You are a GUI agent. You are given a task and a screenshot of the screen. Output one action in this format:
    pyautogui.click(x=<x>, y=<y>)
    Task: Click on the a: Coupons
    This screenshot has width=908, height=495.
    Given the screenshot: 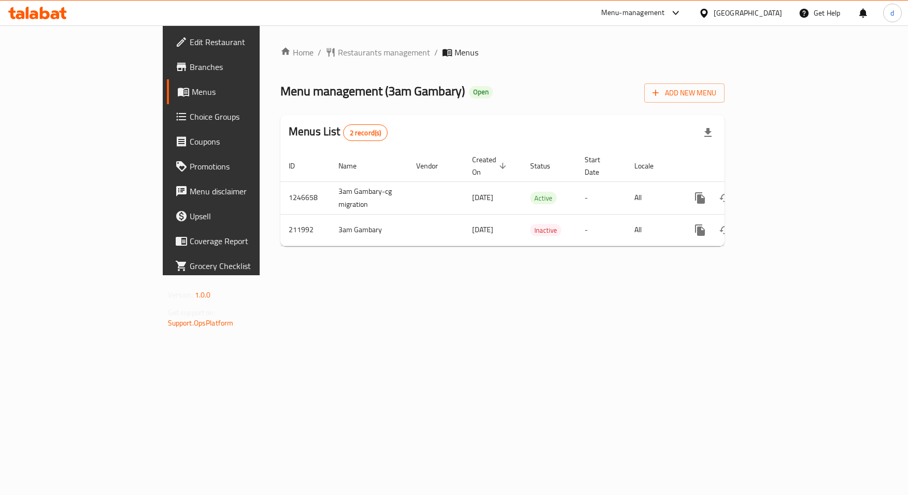 What is the action you would take?
    pyautogui.click(x=240, y=141)
    